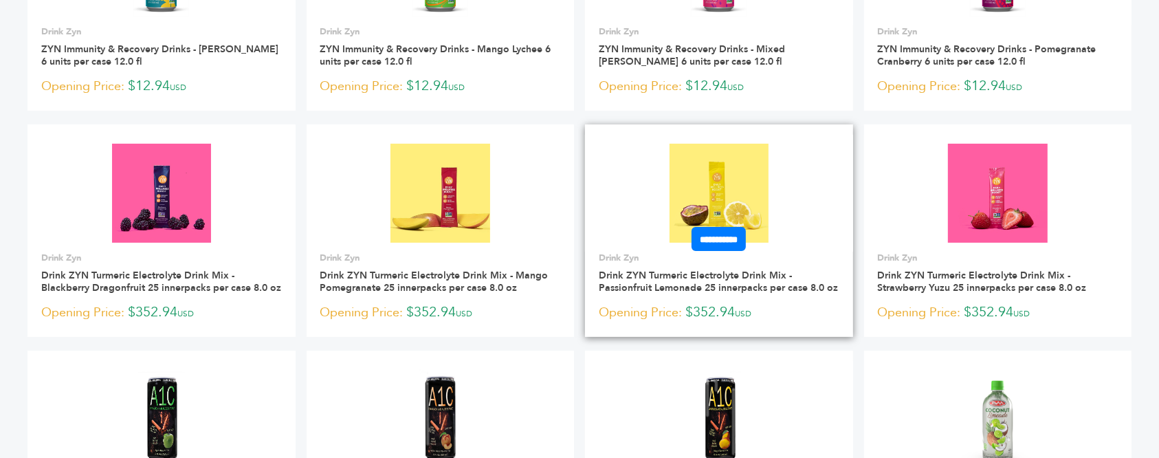 The width and height of the screenshot is (1159, 458). Describe the element at coordinates (435, 281) in the screenshot. I see `a: Drink ZYN Turmeric Electrolyte Drink Mix - Mango Pomegranate 25 innerpacks per case 8.0 oz` at that location.